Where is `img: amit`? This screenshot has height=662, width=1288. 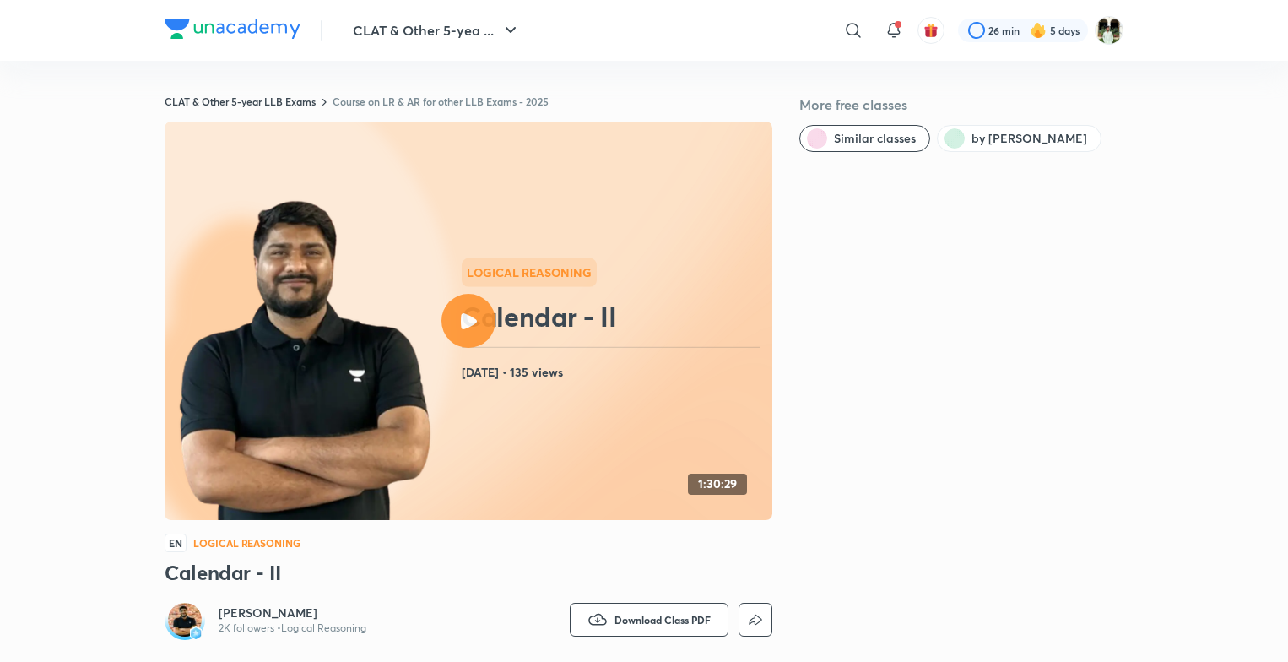 img: amit is located at coordinates (1109, 30).